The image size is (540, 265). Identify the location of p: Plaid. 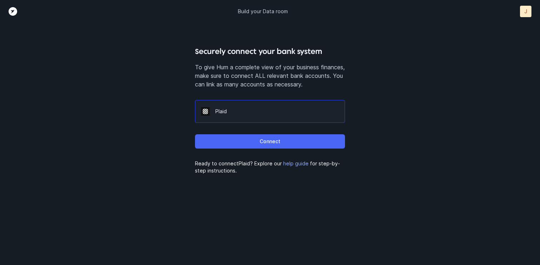
(277, 111).